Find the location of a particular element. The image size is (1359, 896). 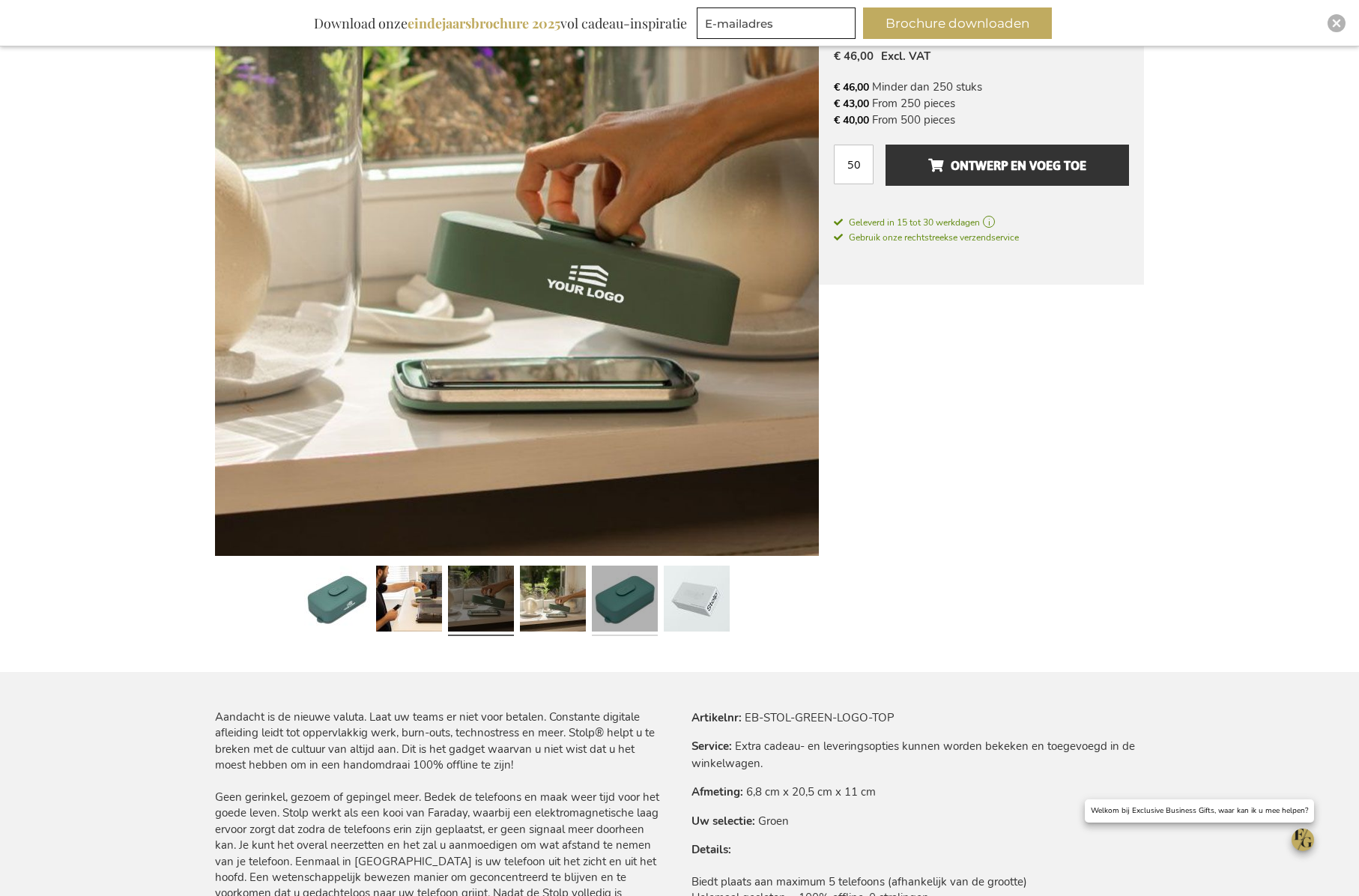

div: Close is located at coordinates (1337, 23).